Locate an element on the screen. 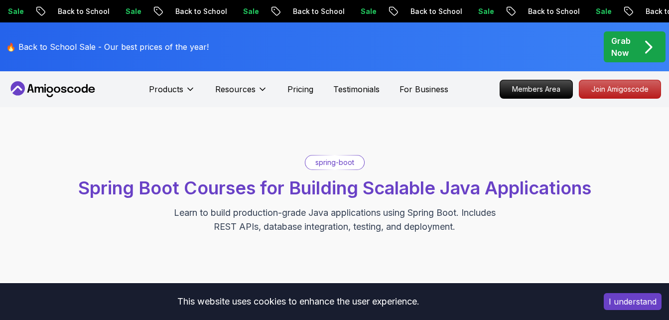  p: Testimonials is located at coordinates (356, 89).